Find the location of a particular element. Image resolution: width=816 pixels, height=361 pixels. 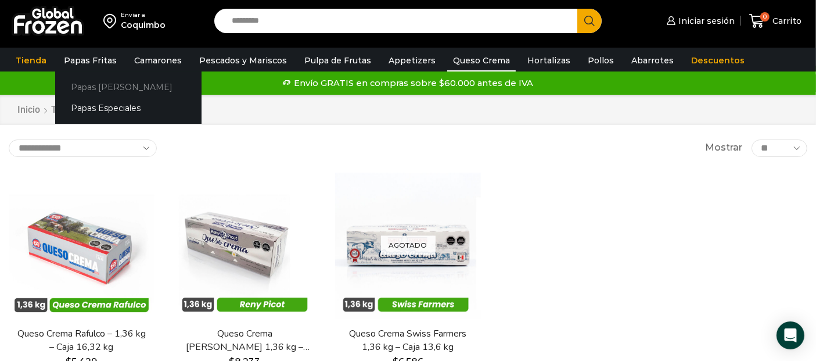

img: address-field-icon.svg is located at coordinates (112, 21).